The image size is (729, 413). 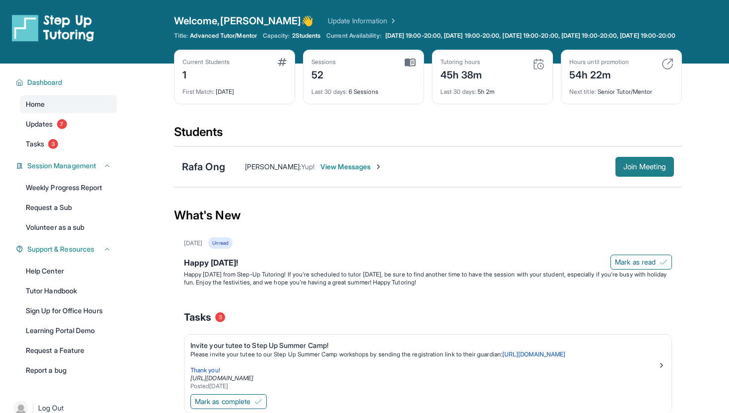 What do you see at coordinates (206, 74) in the screenshot?
I see `div: 1` at bounding box center [206, 74].